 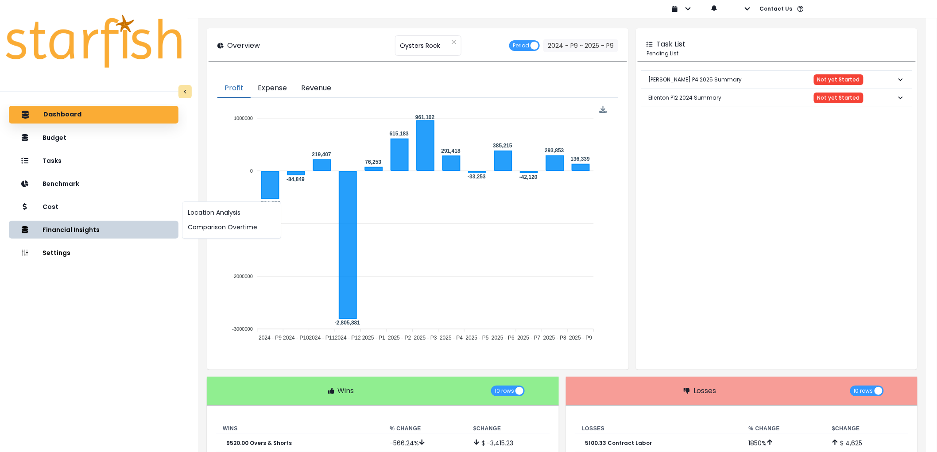 What do you see at coordinates (93, 184) in the screenshot?
I see `button: Benchmark` at bounding box center [93, 184].